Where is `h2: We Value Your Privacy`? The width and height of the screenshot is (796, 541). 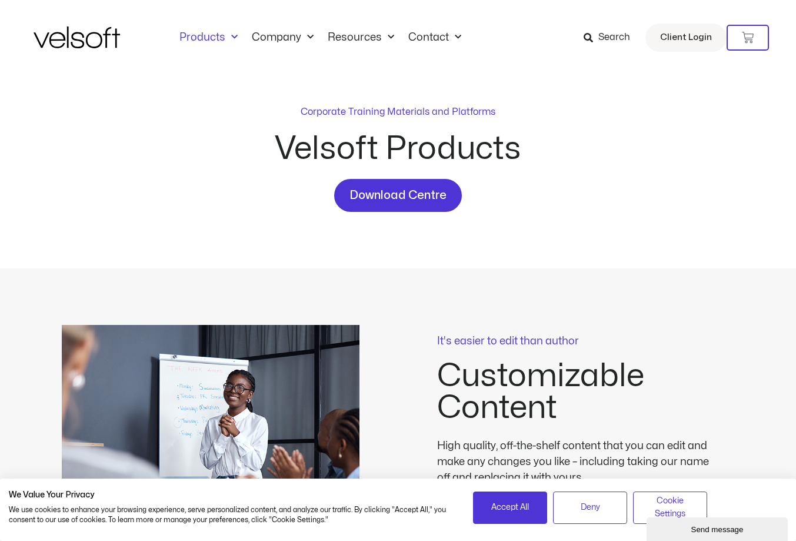
h2: We Value Your Privacy is located at coordinates (232, 495).